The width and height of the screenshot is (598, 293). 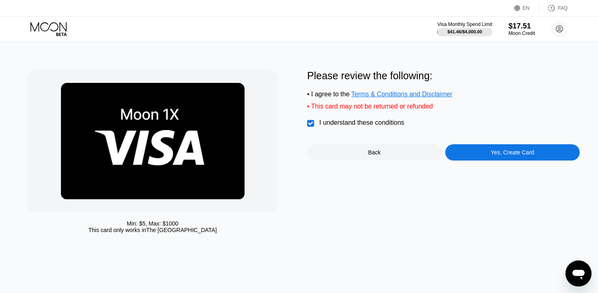 What do you see at coordinates (464, 24) in the screenshot?
I see `div: Visa Monthly Spend Limit` at bounding box center [464, 24].